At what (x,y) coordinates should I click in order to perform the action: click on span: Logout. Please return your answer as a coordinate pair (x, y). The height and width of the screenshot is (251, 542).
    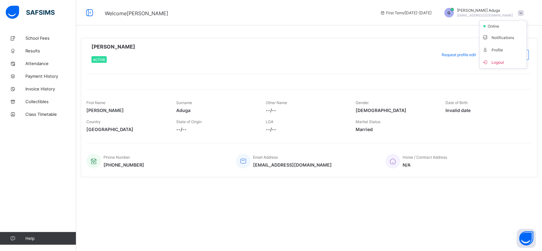
    Looking at the image, I should click on (503, 62).